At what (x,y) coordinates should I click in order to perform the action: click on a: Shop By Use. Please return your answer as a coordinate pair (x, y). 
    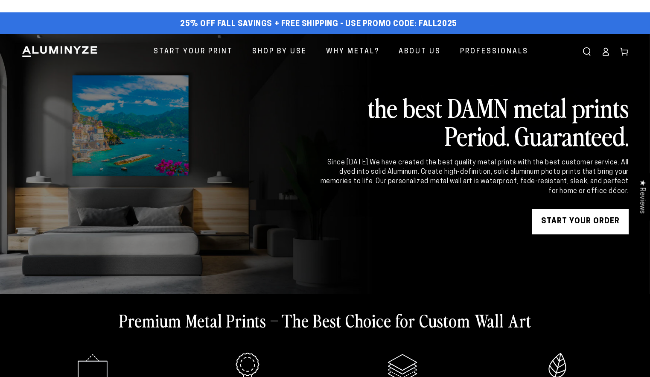
    Looking at the image, I should click on (280, 52).